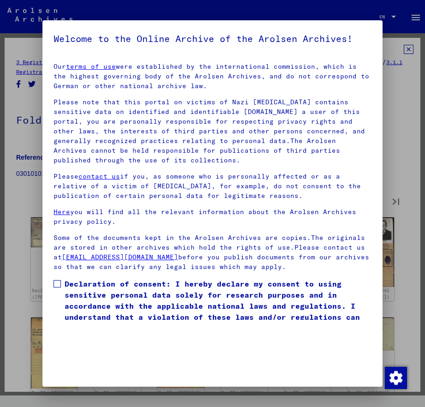 This screenshot has width=425, height=407. Describe the element at coordinates (212, 217) in the screenshot. I see `p: you will find all the relevant information about the Arolsen Archives privacy policy.` at that location.